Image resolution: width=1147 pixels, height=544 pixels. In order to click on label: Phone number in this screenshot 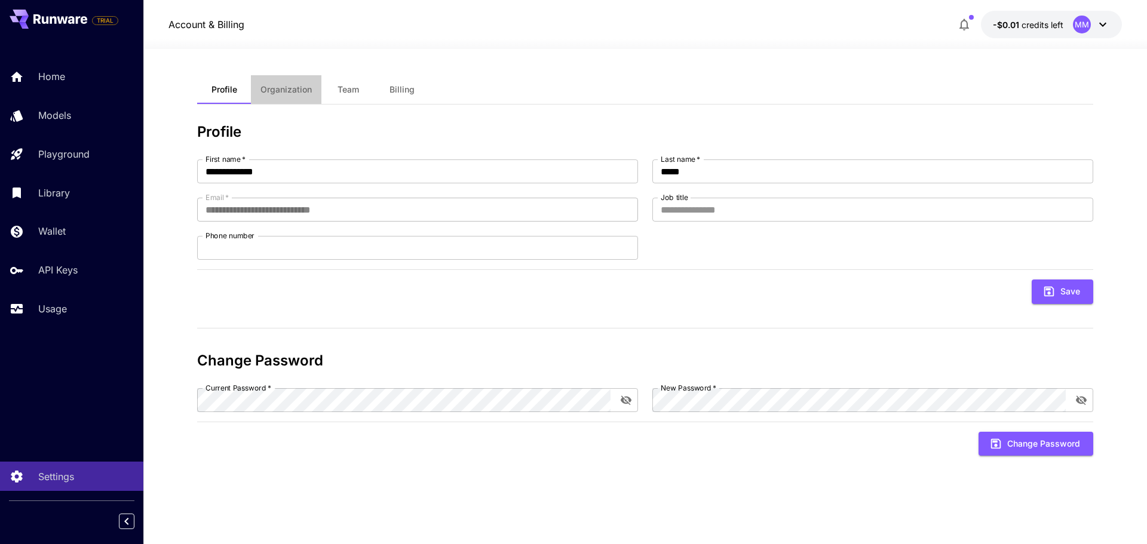, I will do `click(230, 235)`.